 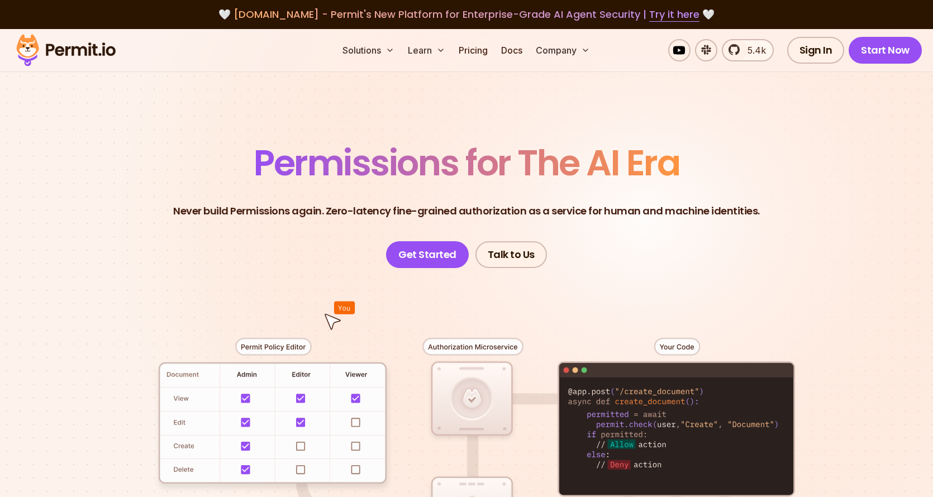 I want to click on a: Start Now, so click(x=885, y=50).